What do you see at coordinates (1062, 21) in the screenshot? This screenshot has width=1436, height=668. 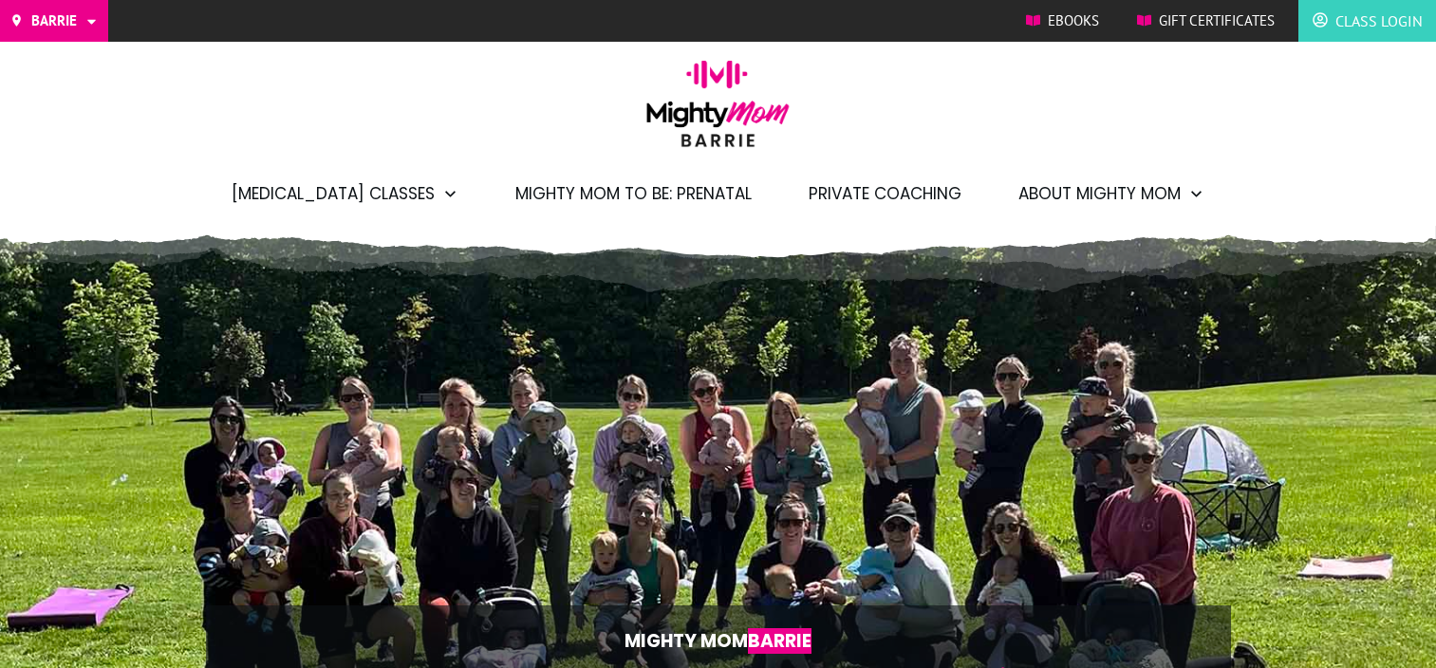 I see `a: Ebooks` at bounding box center [1062, 21].